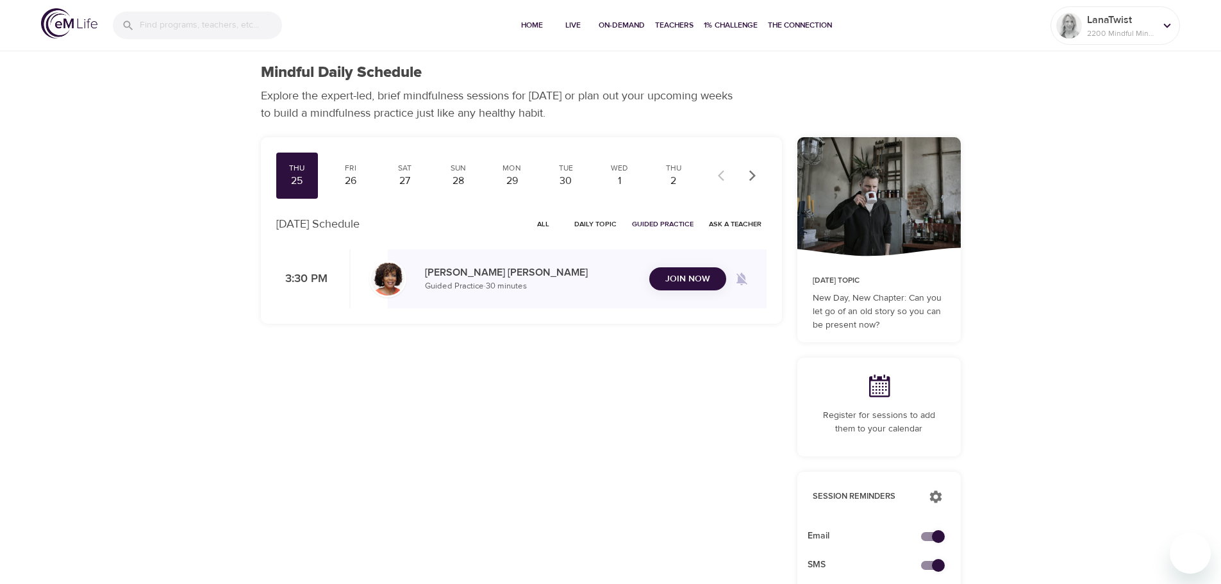 Image resolution: width=1221 pixels, height=584 pixels. What do you see at coordinates (879, 312) in the screenshot?
I see `p: New Day, New Chapter: Can you let go of an old story so you can be present now?` at bounding box center [879, 312].